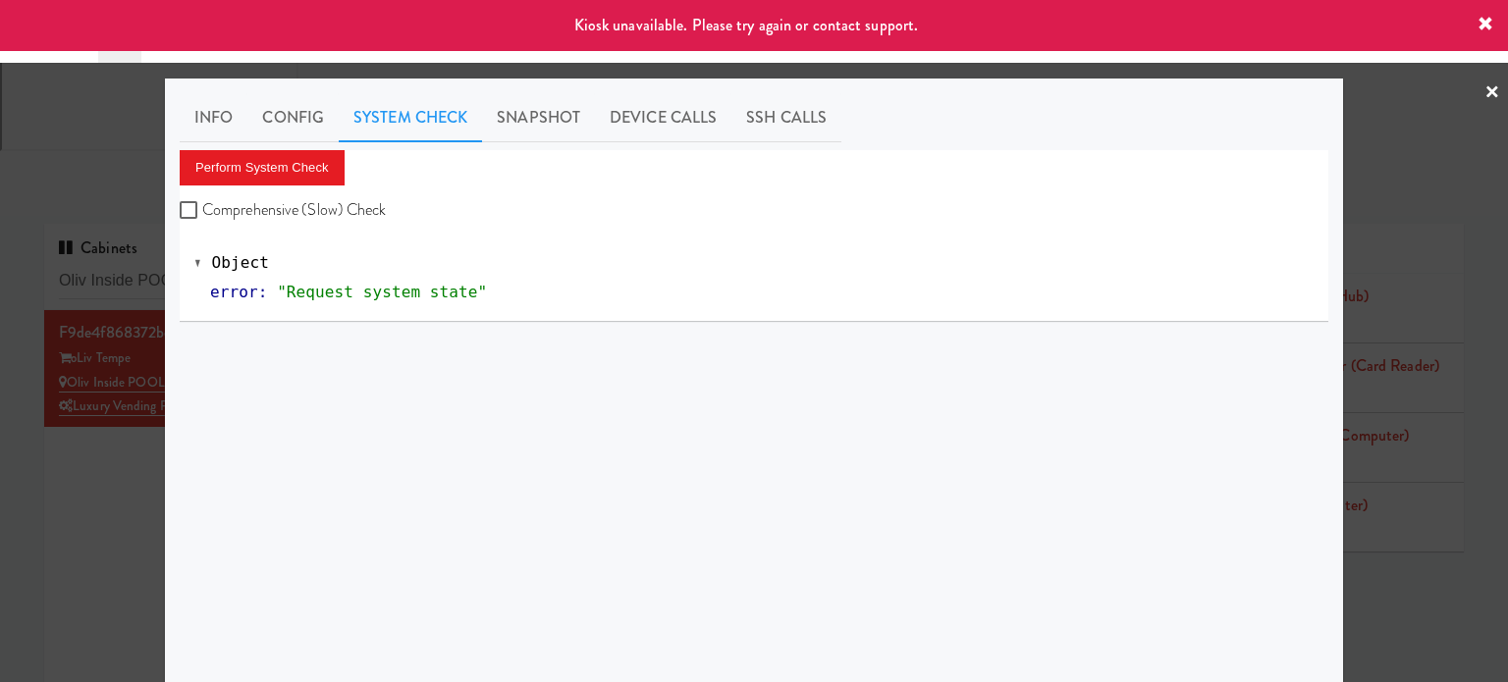  Describe the element at coordinates (663, 118) in the screenshot. I see `a: Device Calls` at that location.